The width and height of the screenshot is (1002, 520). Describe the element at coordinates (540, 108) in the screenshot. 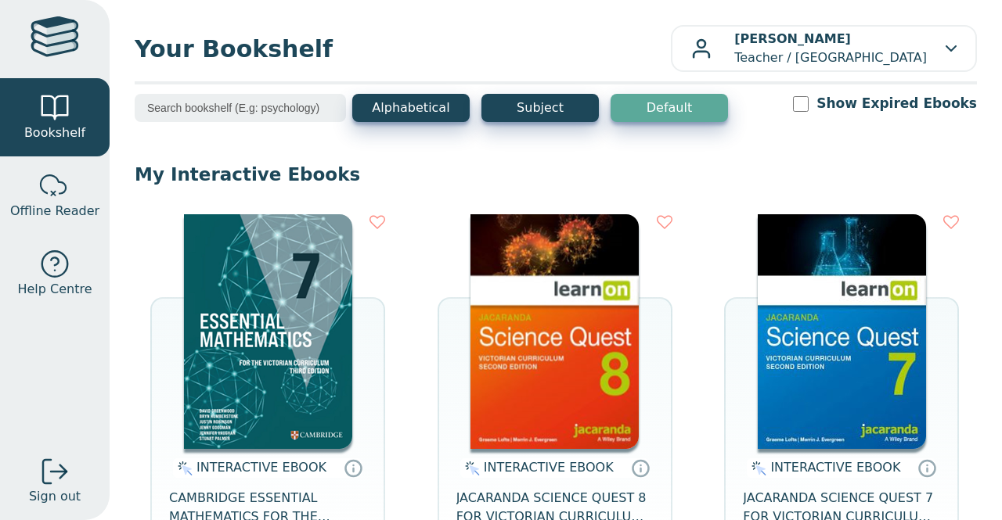

I see `button: Subject` at that location.